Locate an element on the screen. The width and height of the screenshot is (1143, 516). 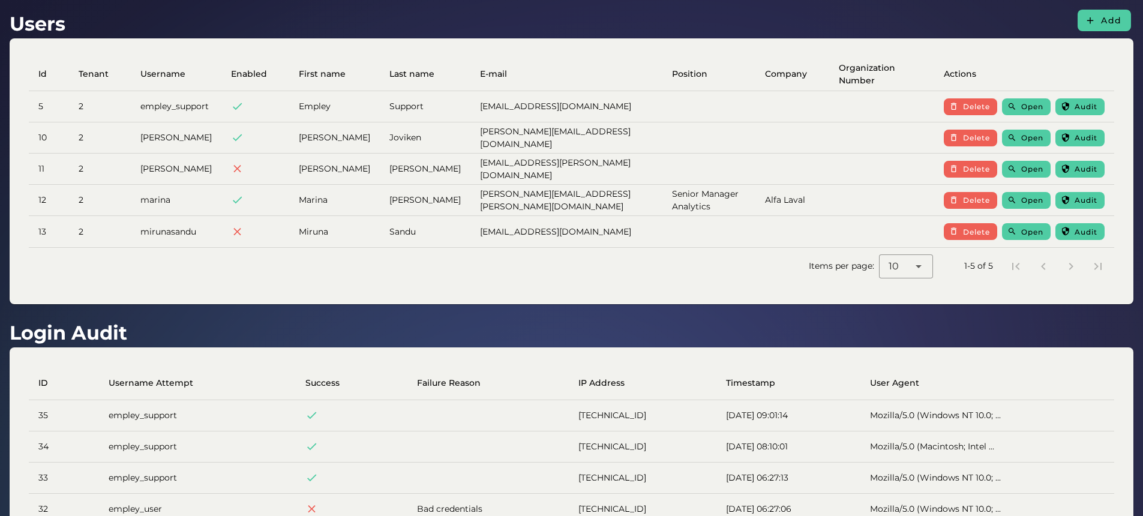
button: Add is located at coordinates (1104, 20).